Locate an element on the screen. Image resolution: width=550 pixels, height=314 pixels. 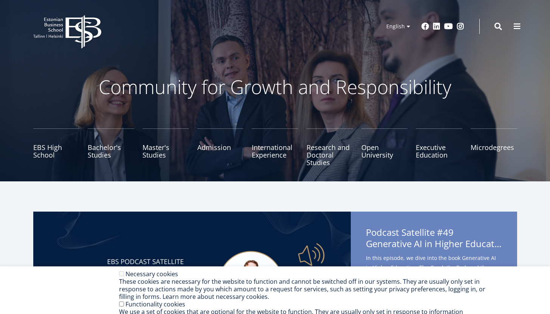
span: Podcast Satellite #49 is located at coordinates (434, 239).